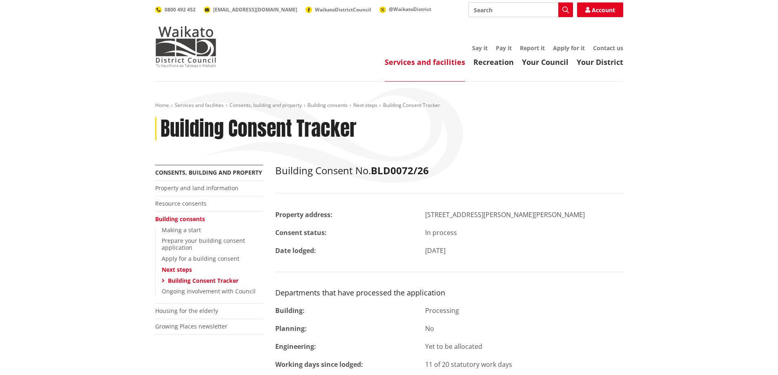  Describe the element at coordinates (480, 48) in the screenshot. I see `a: Say it` at that location.